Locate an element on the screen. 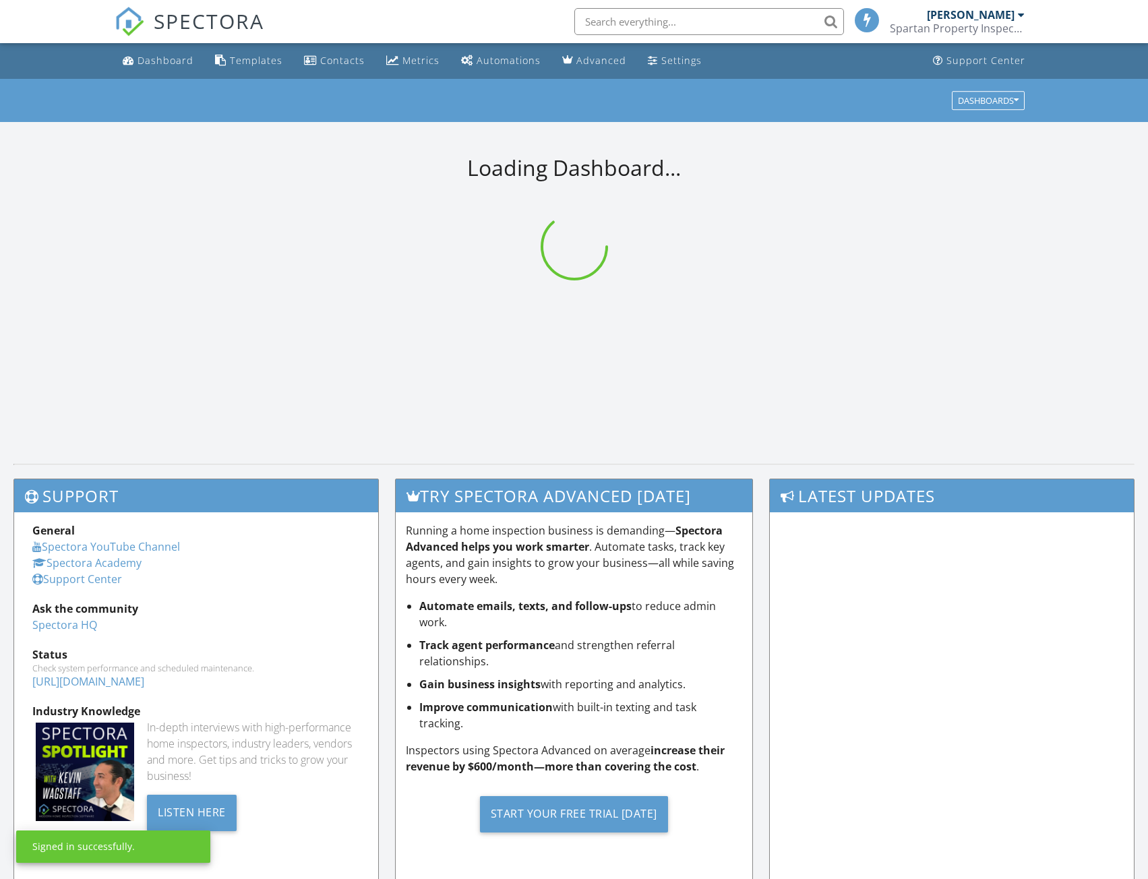 The width and height of the screenshot is (1148, 879). div: Automations is located at coordinates (508, 60).